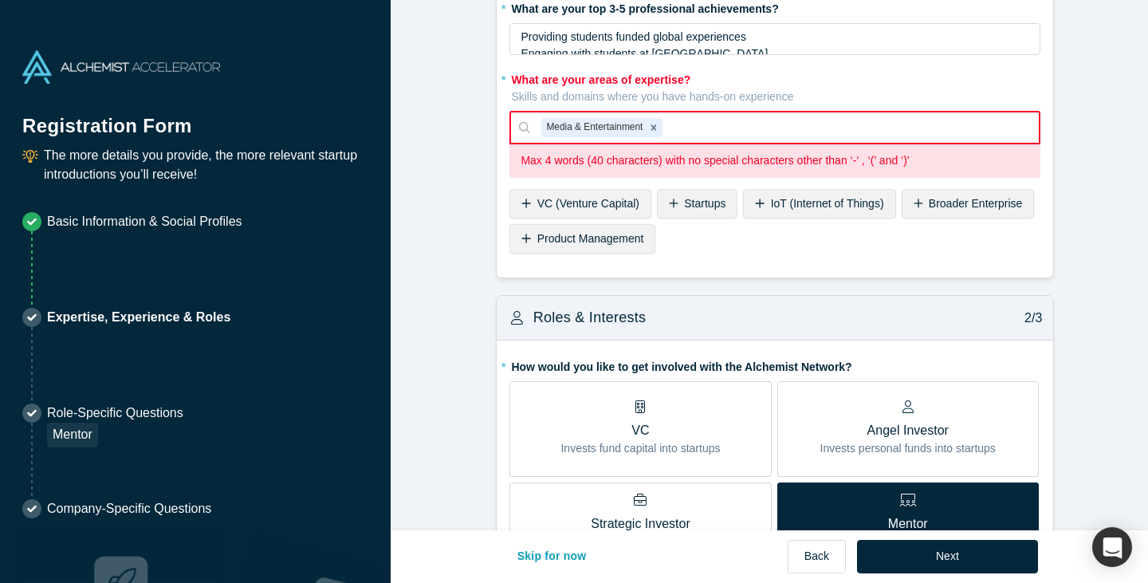 The image size is (1148, 583). What do you see at coordinates (590, 317) in the screenshot?
I see `h3: Roles & Interests` at bounding box center [590, 317].